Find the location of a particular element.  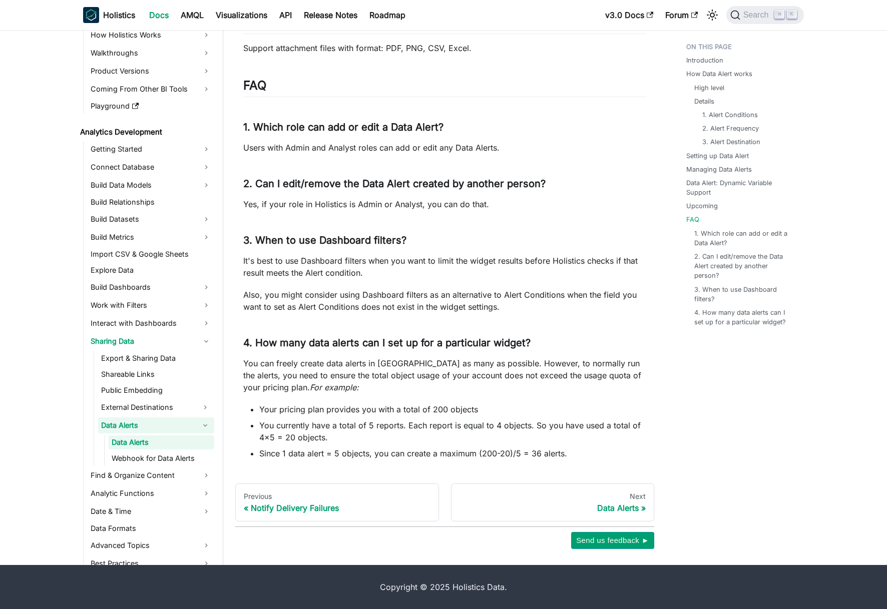

p: Also, you might consider using Dashboard filters as an alternative to Alert Conditions when the f... is located at coordinates (444, 301).